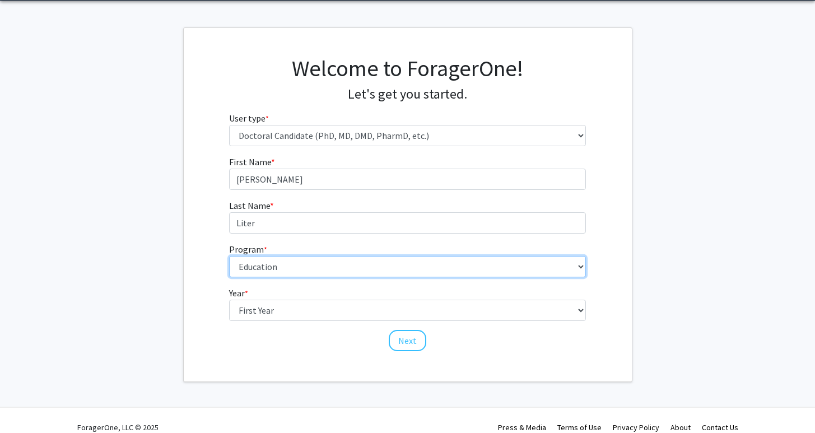  What do you see at coordinates (407, 68) in the screenshot?
I see `h1: Welcome to ForagerOne!` at bounding box center [407, 68].